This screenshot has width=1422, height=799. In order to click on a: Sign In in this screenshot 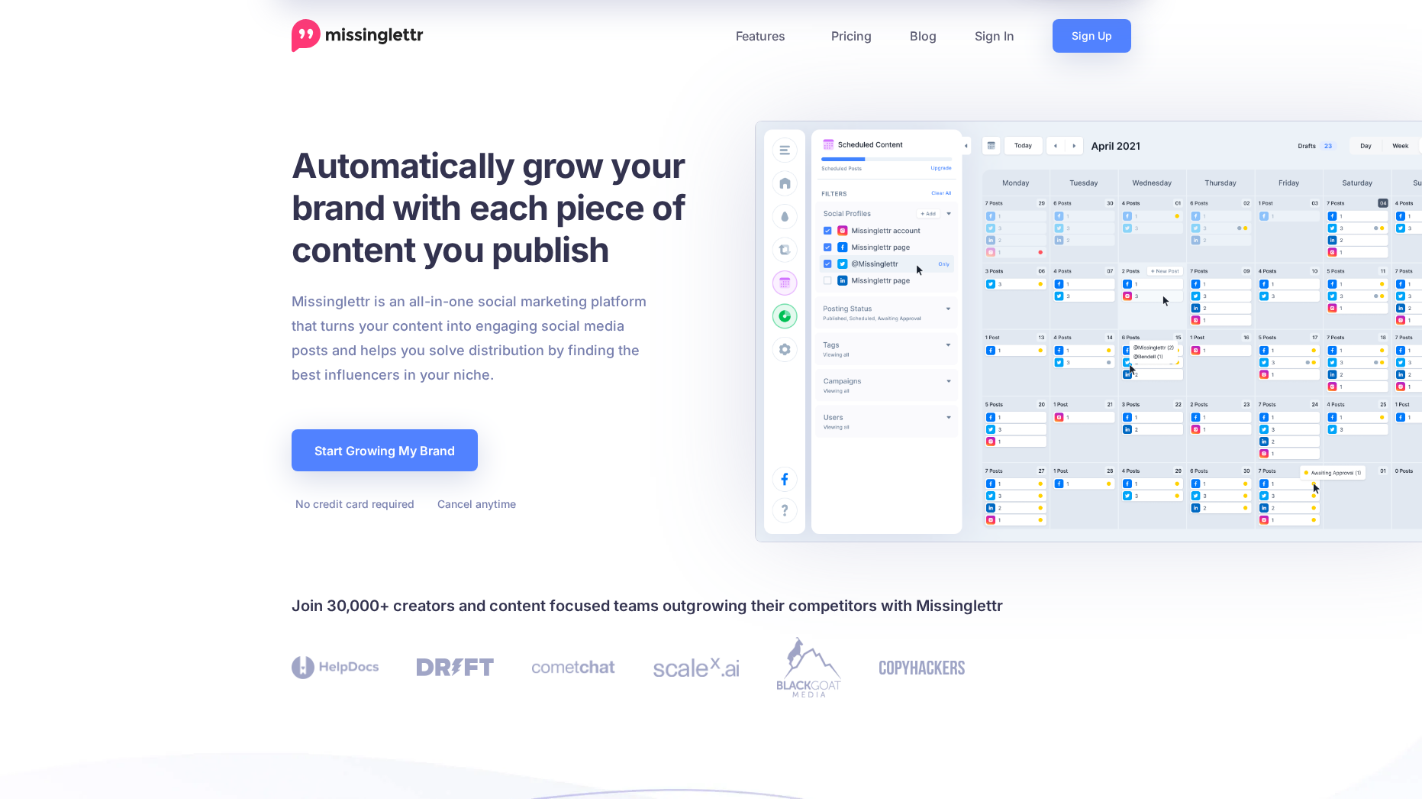, I will do `click(995, 36)`.